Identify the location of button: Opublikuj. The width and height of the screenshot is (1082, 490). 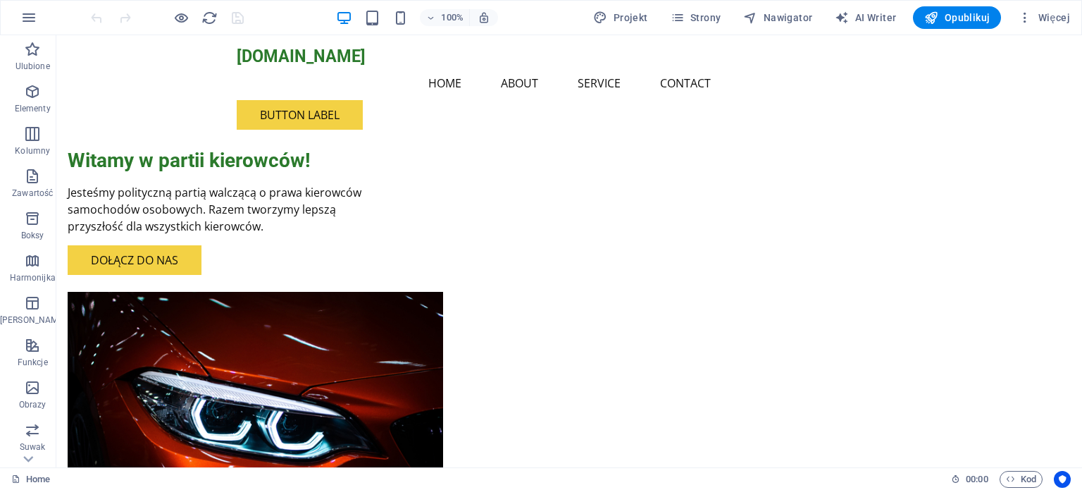
(957, 18).